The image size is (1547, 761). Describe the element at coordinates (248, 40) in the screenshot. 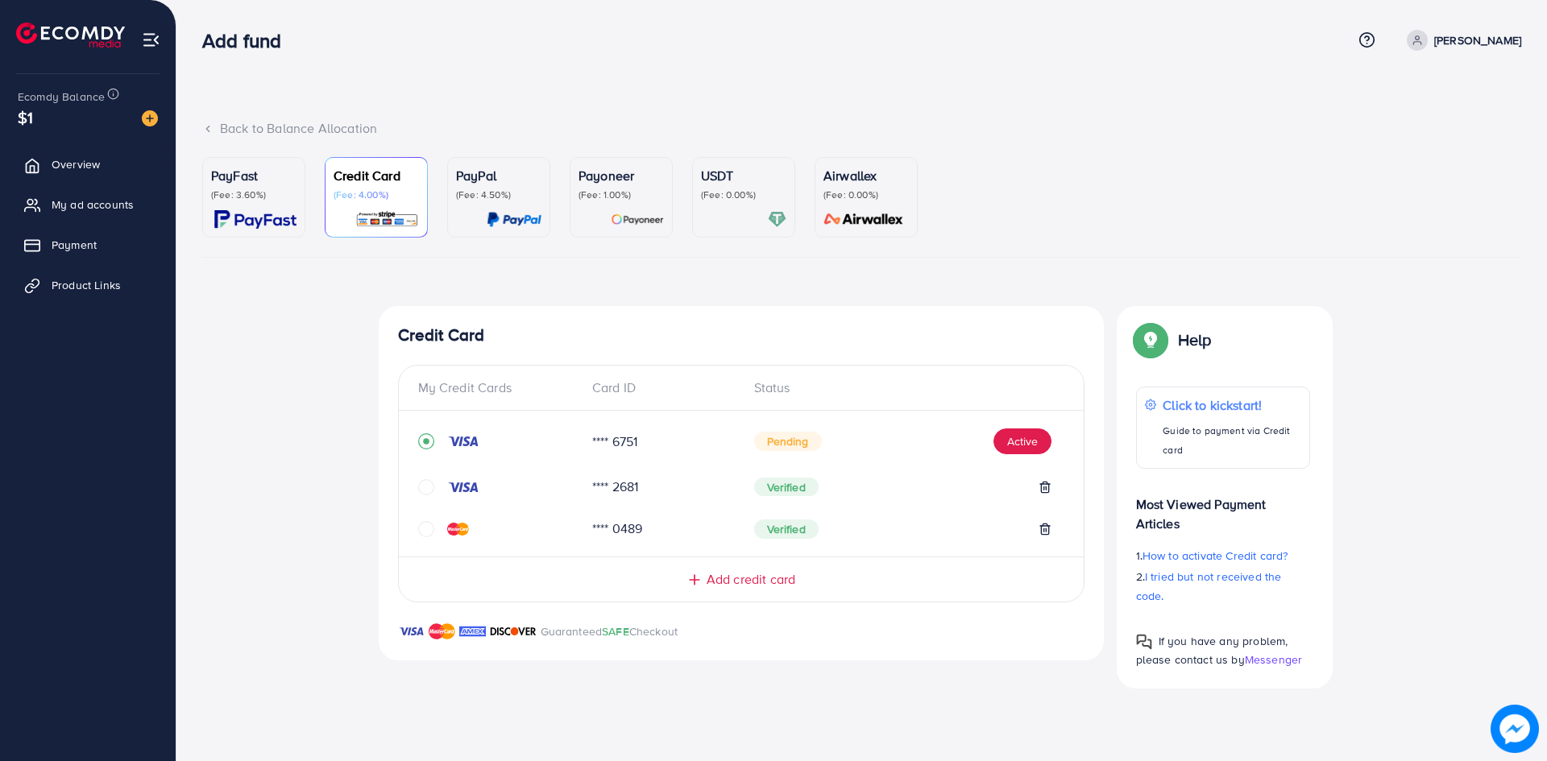

I see `h3: Add fund` at that location.